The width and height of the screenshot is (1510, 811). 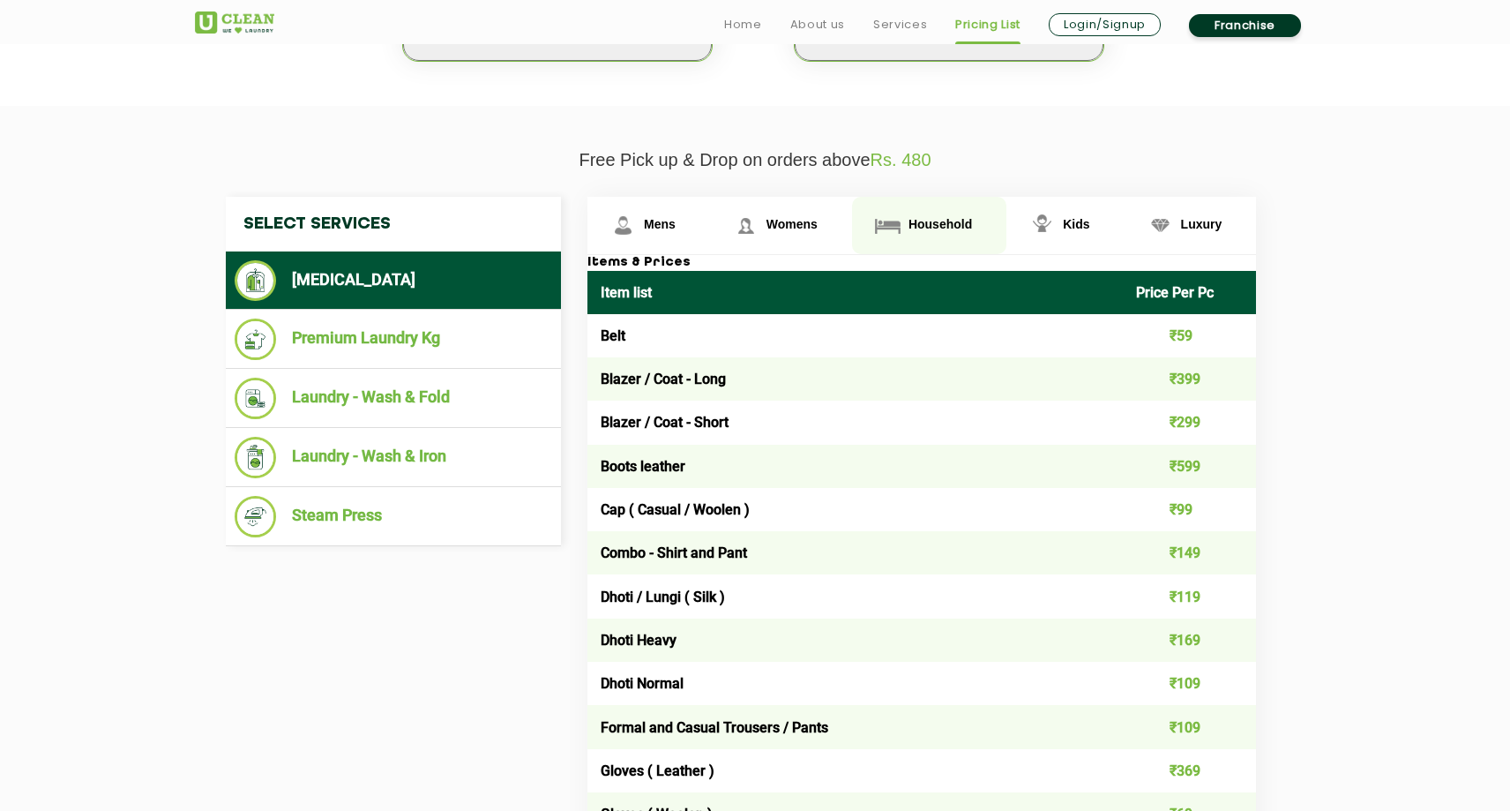 What do you see at coordinates (900, 25) in the screenshot?
I see `a: Services` at bounding box center [900, 25].